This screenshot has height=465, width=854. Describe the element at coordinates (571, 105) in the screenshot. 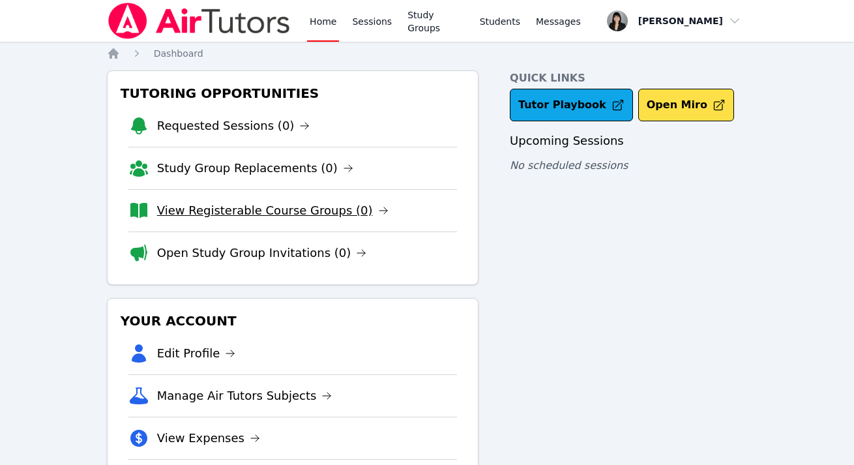

I see `a: Tutor Playbook` at that location.